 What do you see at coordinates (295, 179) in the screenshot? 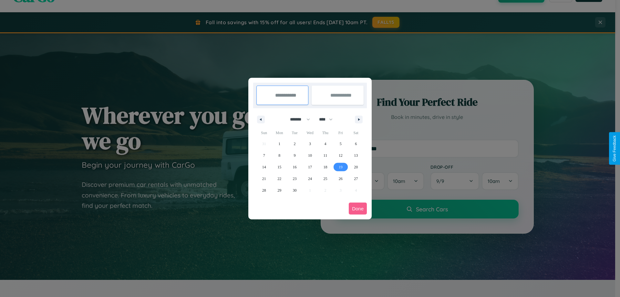
I see `button: 23` at bounding box center [295, 179].